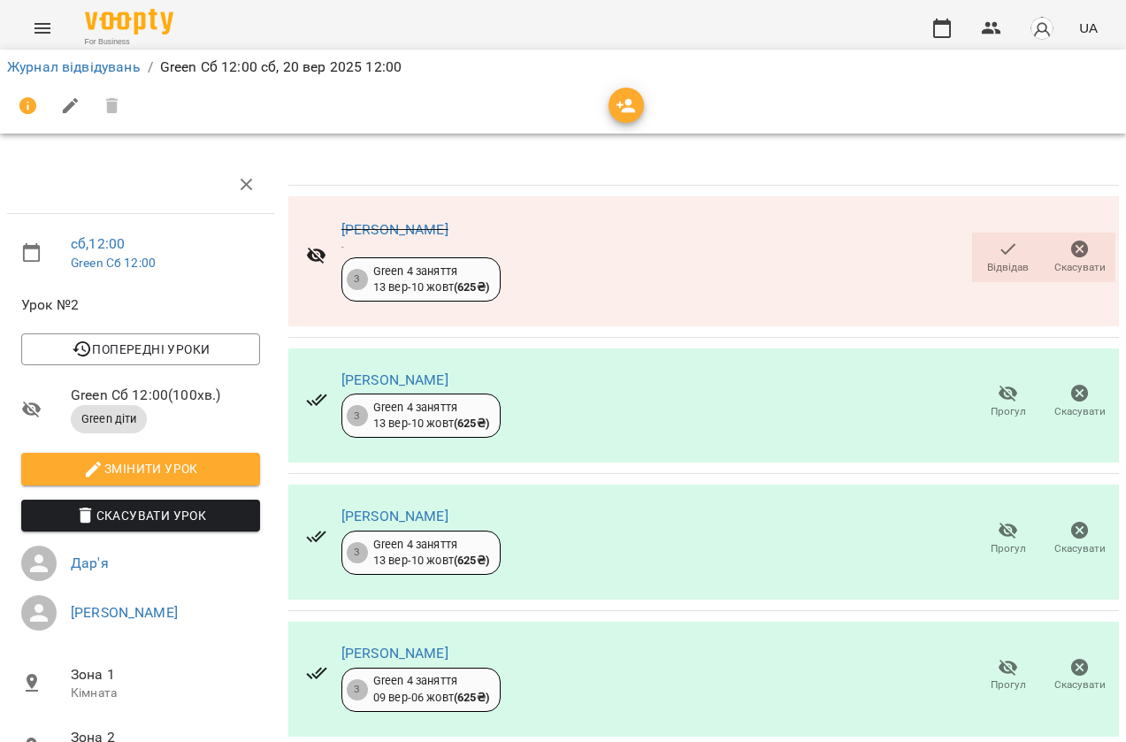 The width and height of the screenshot is (1126, 742). What do you see at coordinates (1088, 27) in the screenshot?
I see `span: UA` at bounding box center [1088, 27].